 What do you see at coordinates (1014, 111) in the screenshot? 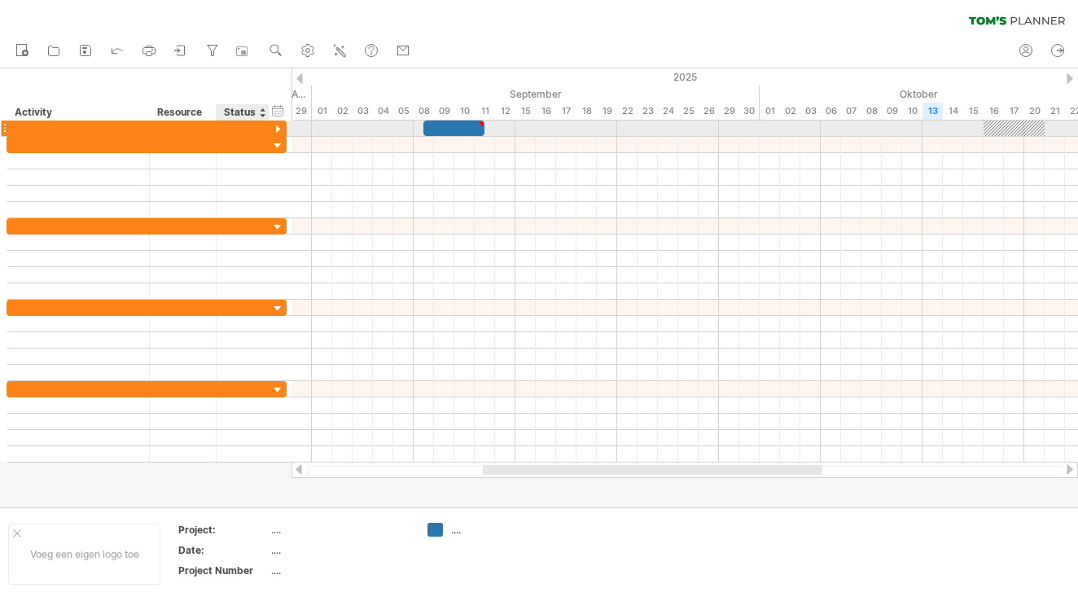
I see `div: vrijdag, 17 Oktober 2025` at bounding box center [1014, 111].